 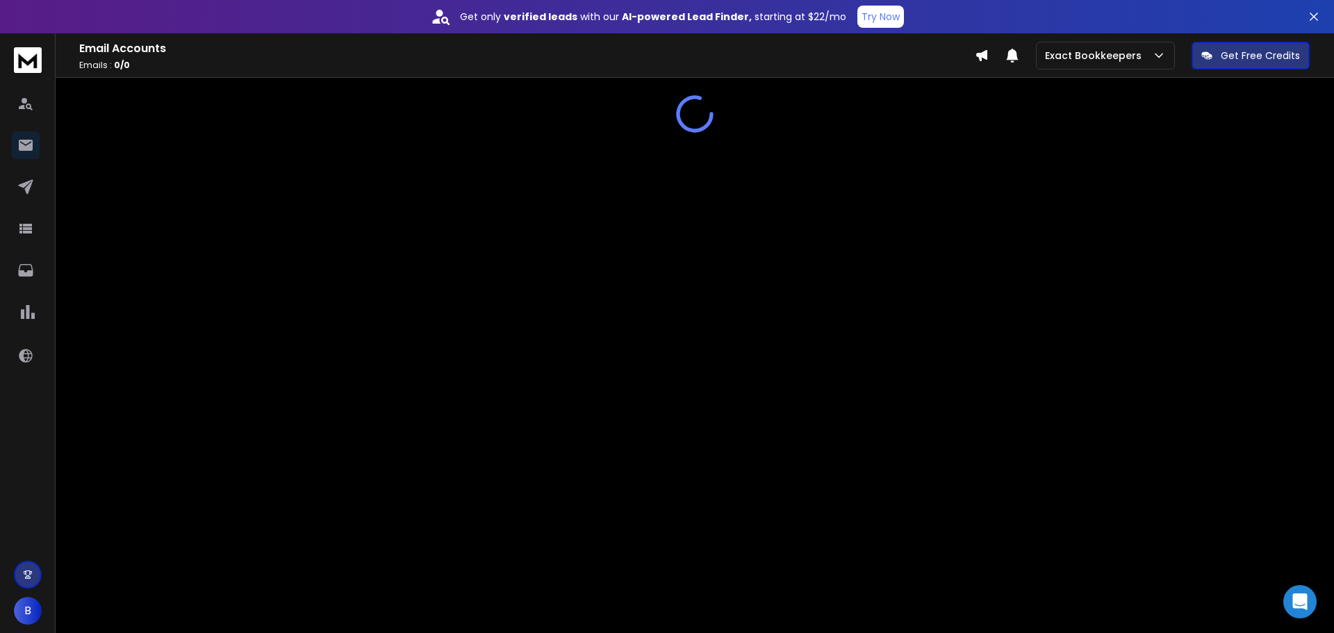 I want to click on span: 0 / 0, so click(x=122, y=65).